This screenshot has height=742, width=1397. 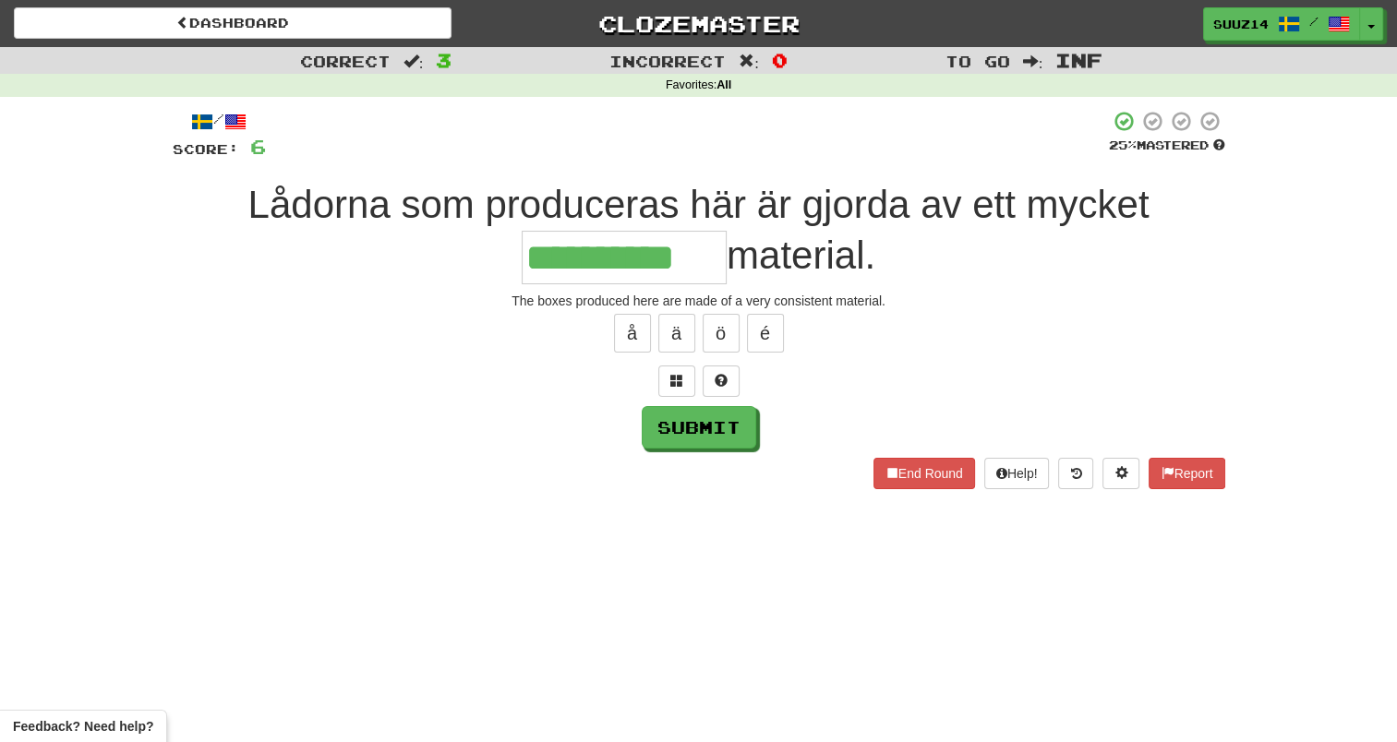 I want to click on span: 0, so click(x=779, y=60).